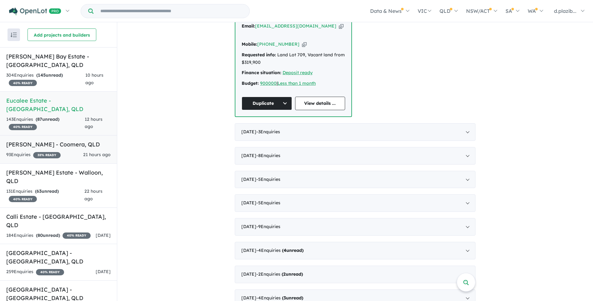 This screenshot has height=301, width=593. Describe the element at coordinates (565, 11) in the screenshot. I see `span: d.plazib...` at that location.